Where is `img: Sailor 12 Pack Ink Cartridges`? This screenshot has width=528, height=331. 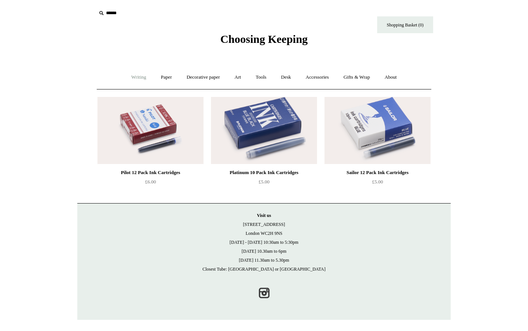
img: Sailor 12 Pack Ink Cartridges is located at coordinates (377, 131).